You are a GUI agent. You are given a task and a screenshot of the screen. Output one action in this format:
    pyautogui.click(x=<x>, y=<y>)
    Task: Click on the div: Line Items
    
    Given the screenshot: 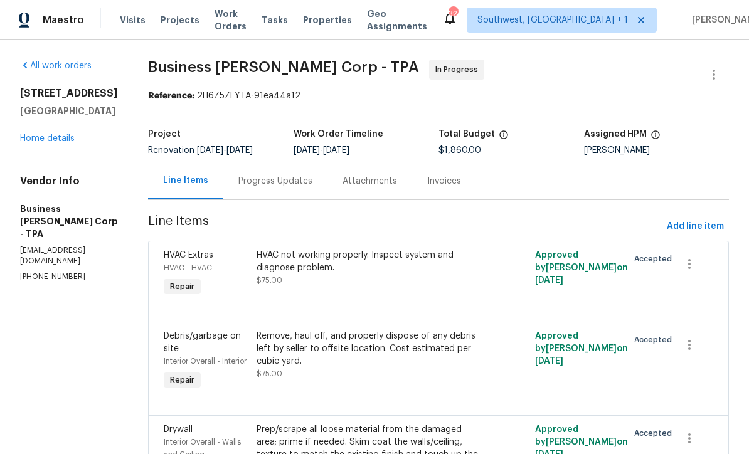 What is the action you would take?
    pyautogui.click(x=186, y=181)
    